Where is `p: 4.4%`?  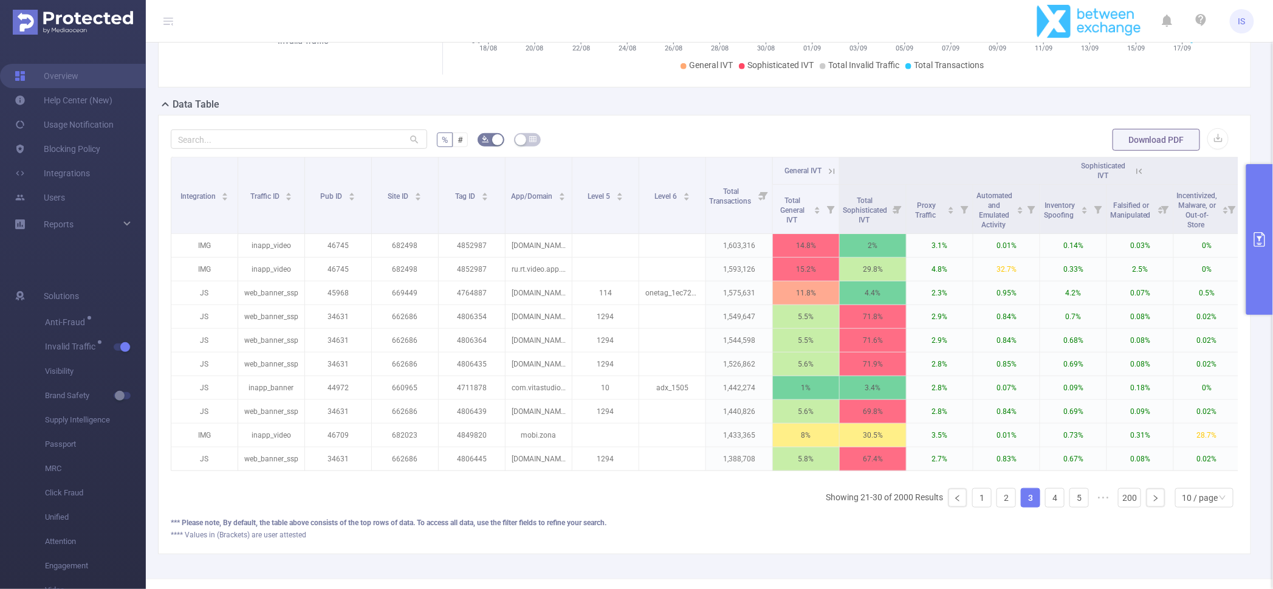
p: 4.4% is located at coordinates (873, 293).